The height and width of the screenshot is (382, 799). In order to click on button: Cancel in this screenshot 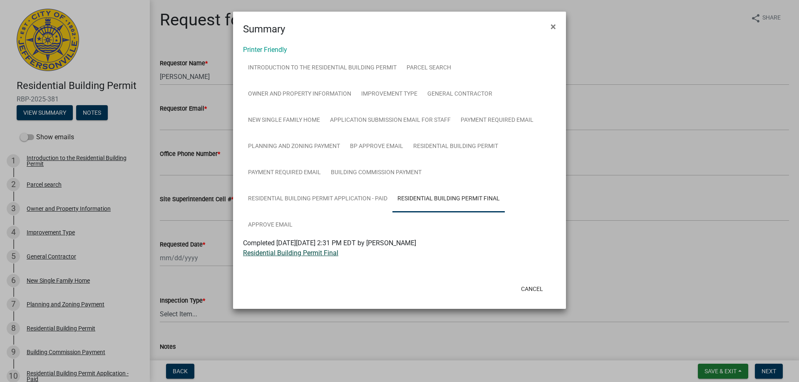, I will do `click(532, 289)`.